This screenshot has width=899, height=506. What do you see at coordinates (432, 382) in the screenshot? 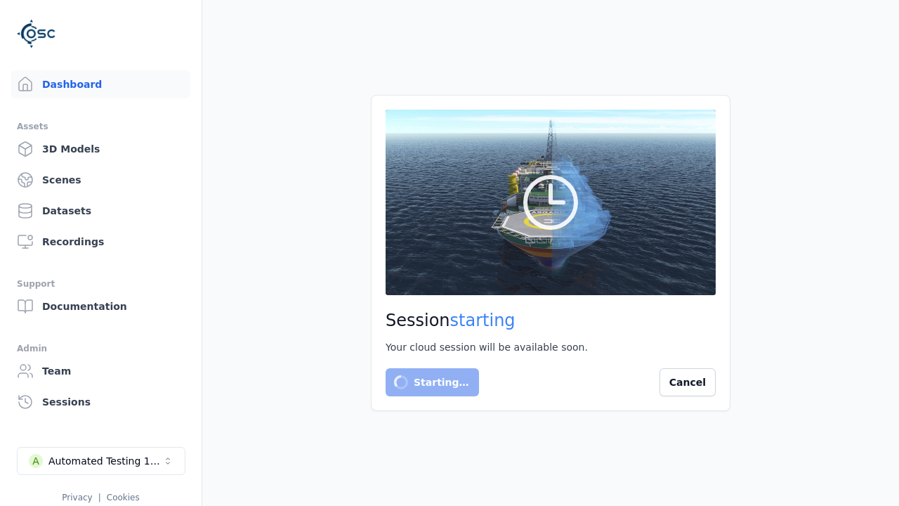
I see `button: Starting…` at bounding box center [432, 382].